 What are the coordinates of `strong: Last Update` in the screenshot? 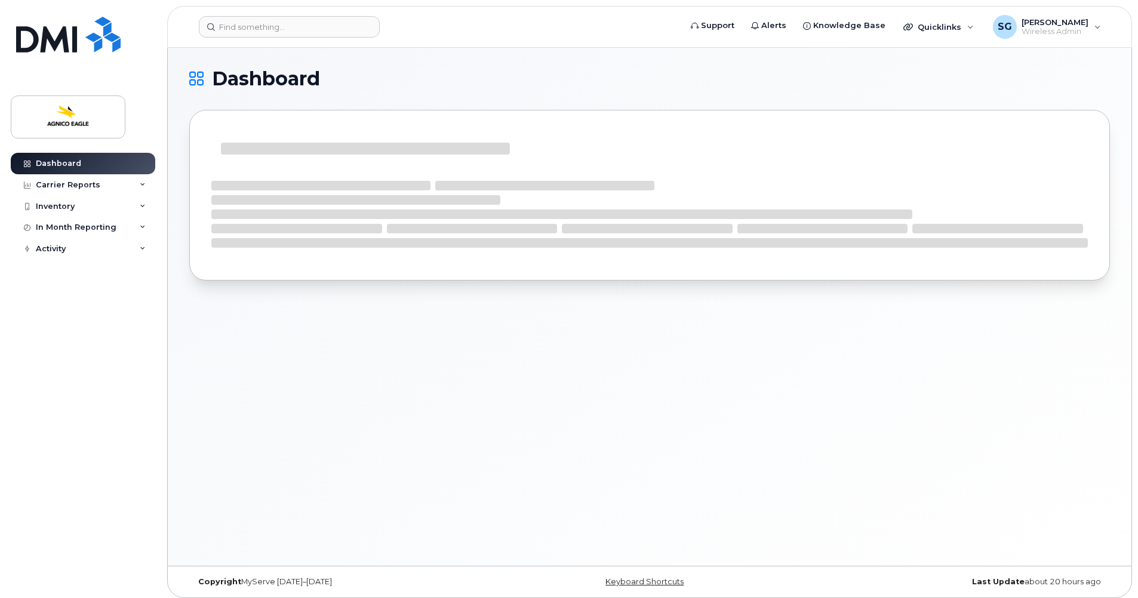 It's located at (999, 582).